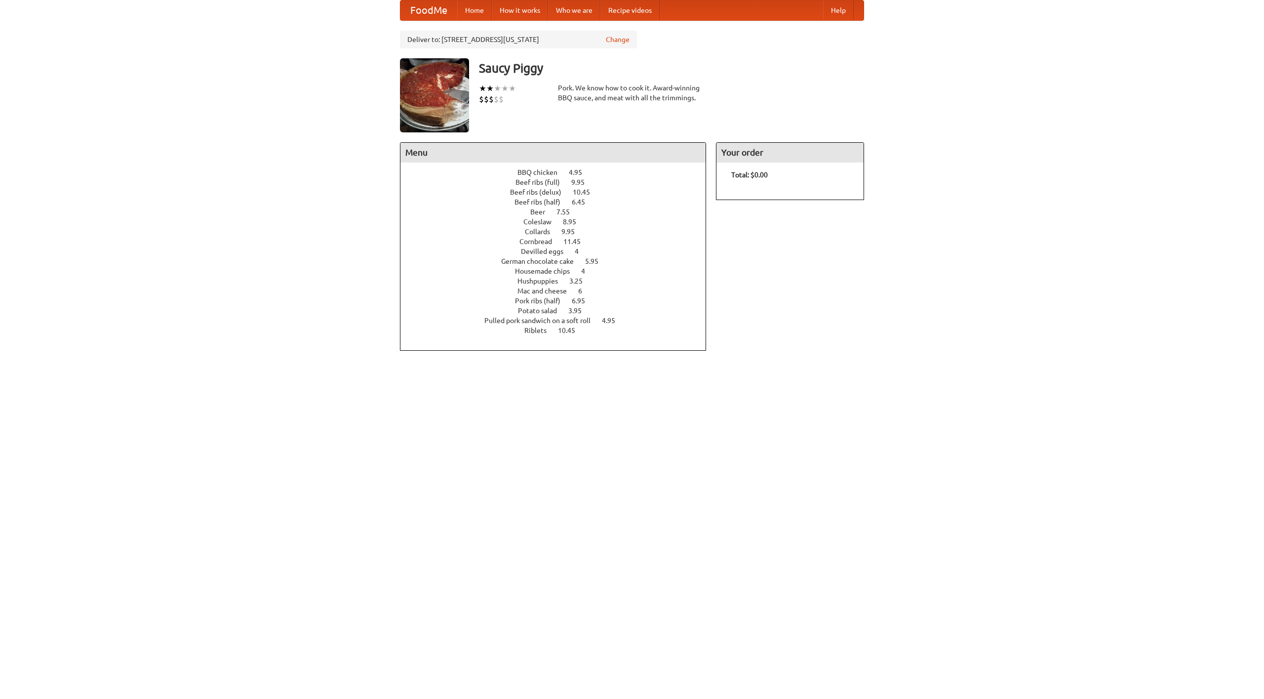 The height and width of the screenshot is (699, 1264). What do you see at coordinates (559, 330) in the screenshot?
I see `a: Riblets 10.45` at bounding box center [559, 330].